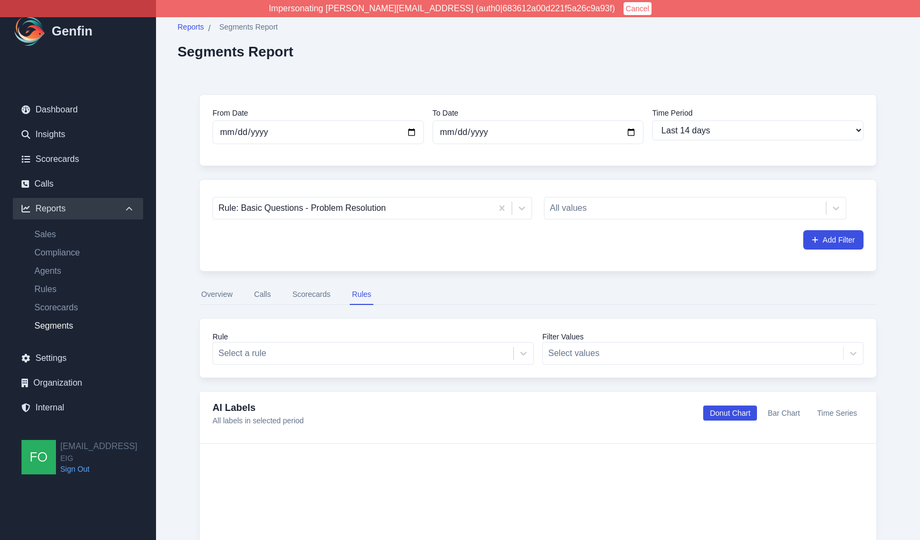 This screenshot has height=540, width=920. What do you see at coordinates (217, 295) in the screenshot?
I see `button: Overview` at bounding box center [217, 295].